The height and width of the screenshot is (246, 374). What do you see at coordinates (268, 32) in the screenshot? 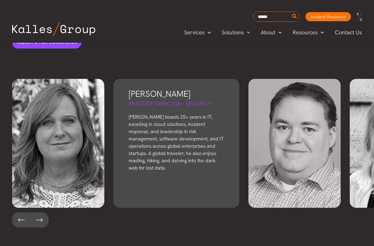
I see `span: About` at bounding box center [268, 32].